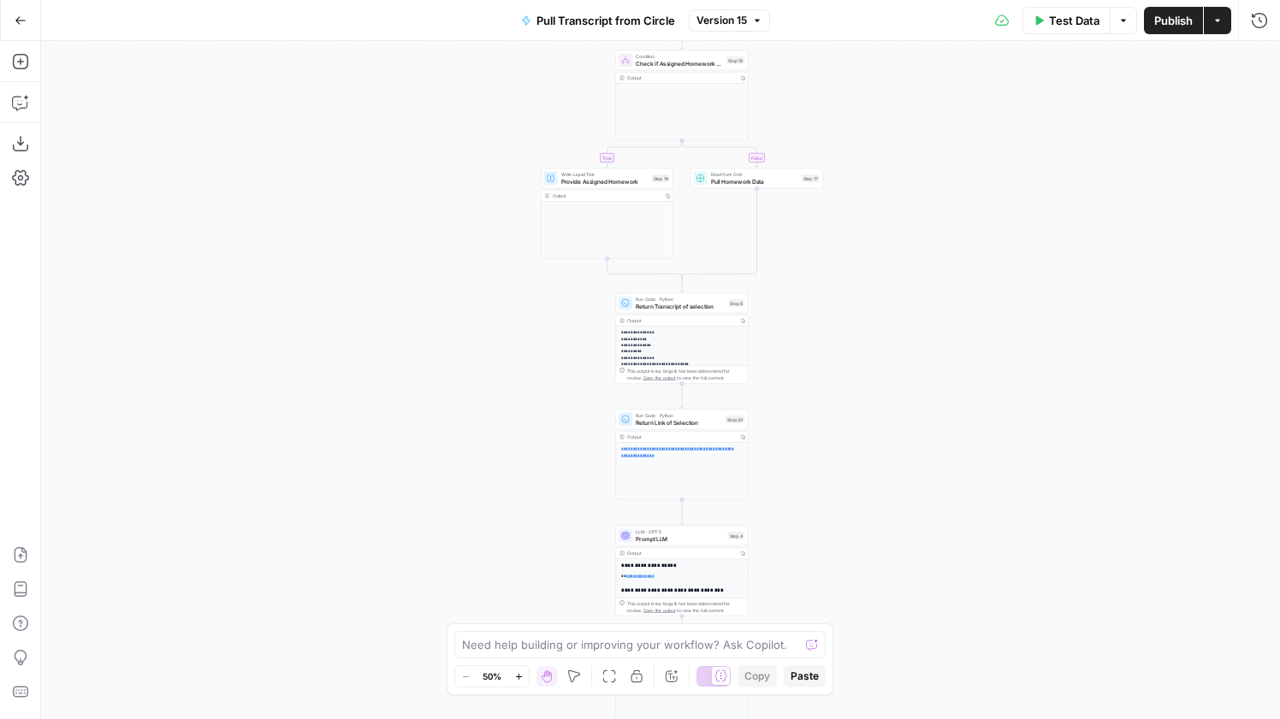 The height and width of the screenshot is (719, 1280). I want to click on button: Publish, so click(1173, 21).